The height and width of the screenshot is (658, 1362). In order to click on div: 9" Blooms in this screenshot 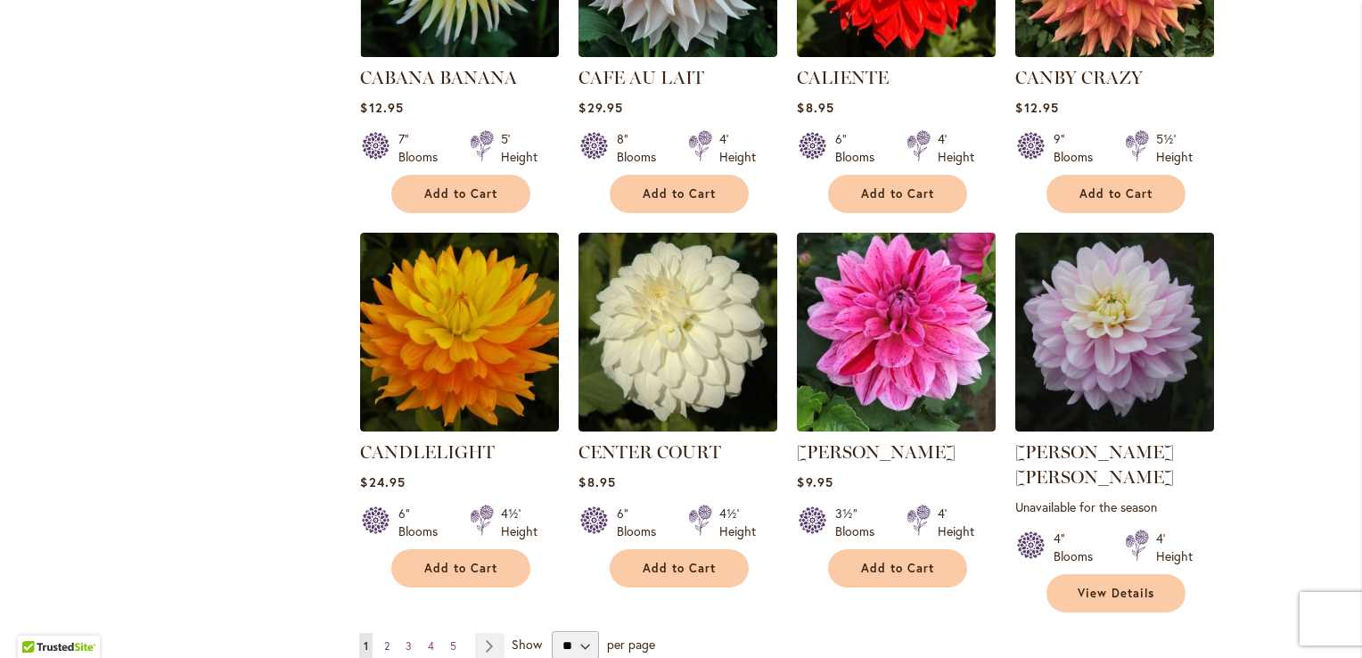, I will do `click(1079, 148)`.